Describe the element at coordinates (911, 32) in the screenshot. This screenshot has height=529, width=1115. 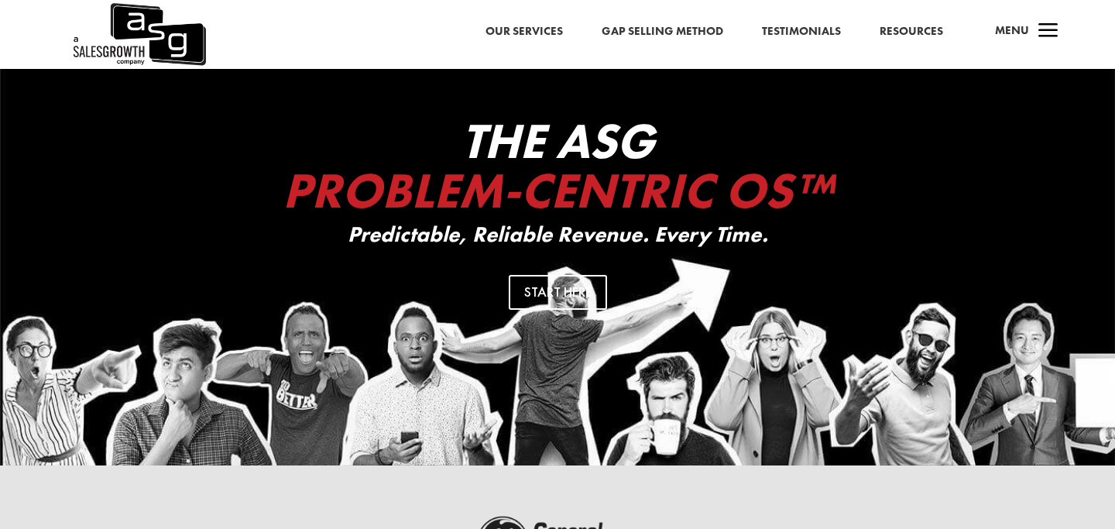
I see `a: Resources` at that location.